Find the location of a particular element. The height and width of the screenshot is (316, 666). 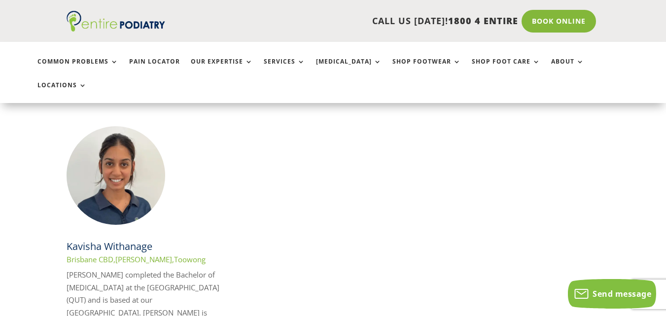

a: About is located at coordinates (567, 68).